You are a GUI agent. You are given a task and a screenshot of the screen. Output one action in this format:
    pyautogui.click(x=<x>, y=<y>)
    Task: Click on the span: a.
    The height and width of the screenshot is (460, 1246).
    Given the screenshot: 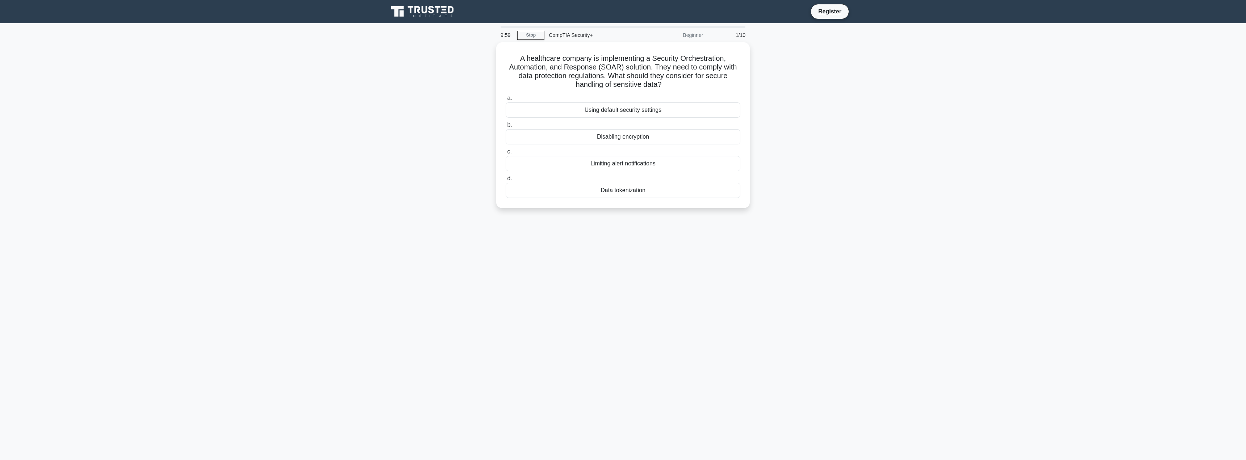 What is the action you would take?
    pyautogui.click(x=509, y=98)
    